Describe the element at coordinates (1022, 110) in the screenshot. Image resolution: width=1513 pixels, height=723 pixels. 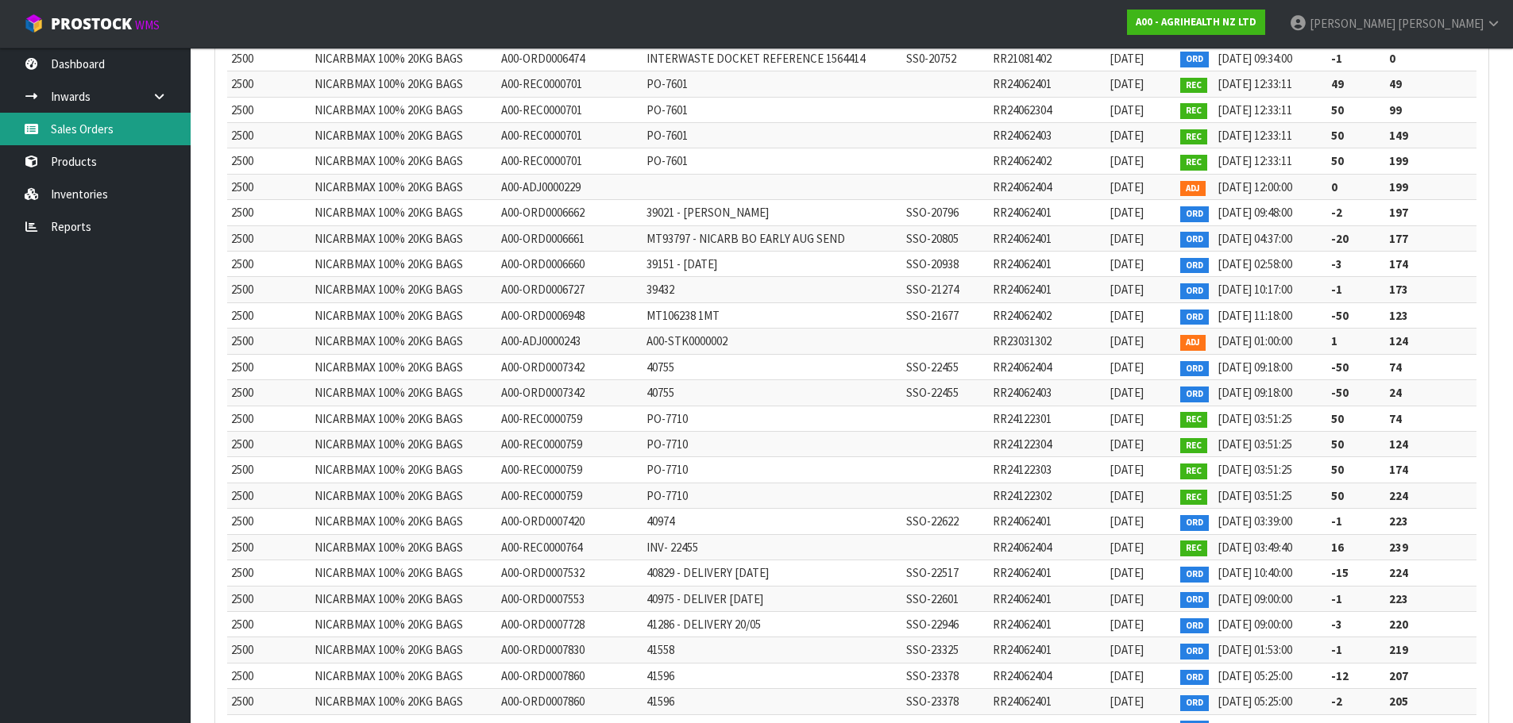
I see `span: RR24062304` at that location.